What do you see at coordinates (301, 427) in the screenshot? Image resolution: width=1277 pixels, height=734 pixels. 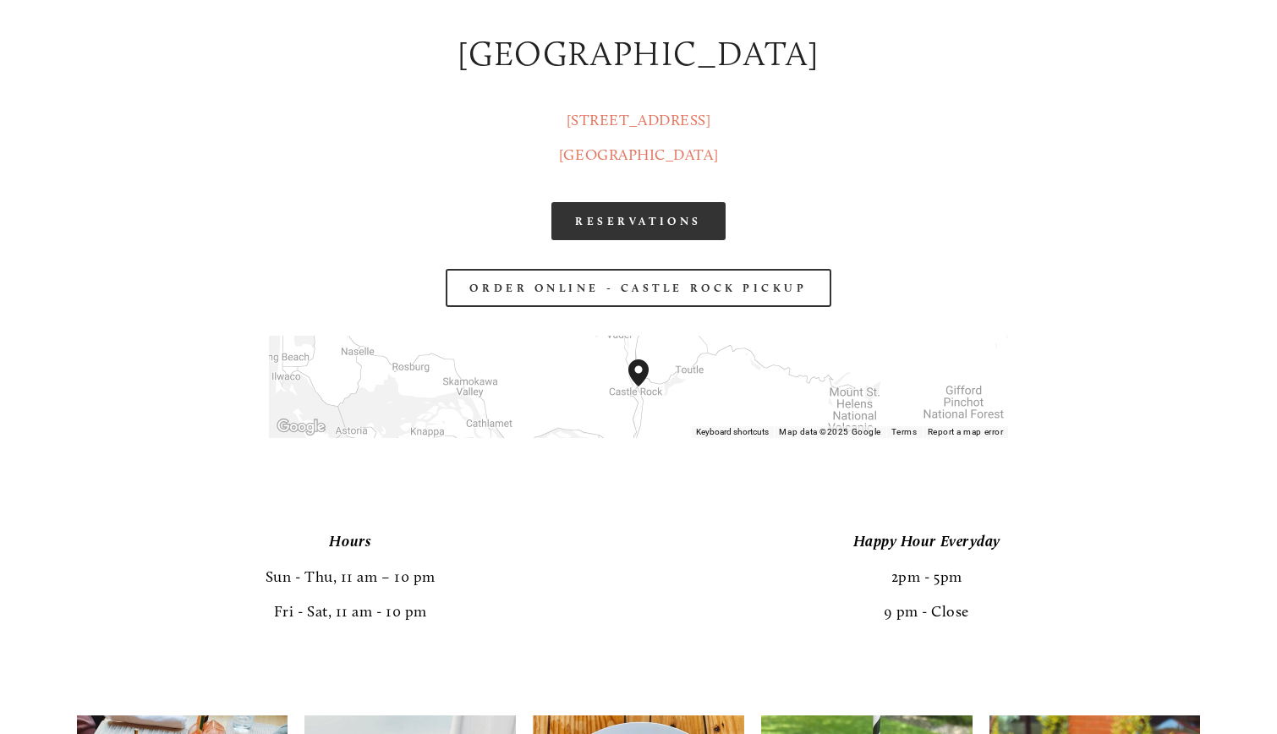 I see `a: Open this area in Google Maps (opens a new window)` at bounding box center [301, 427].